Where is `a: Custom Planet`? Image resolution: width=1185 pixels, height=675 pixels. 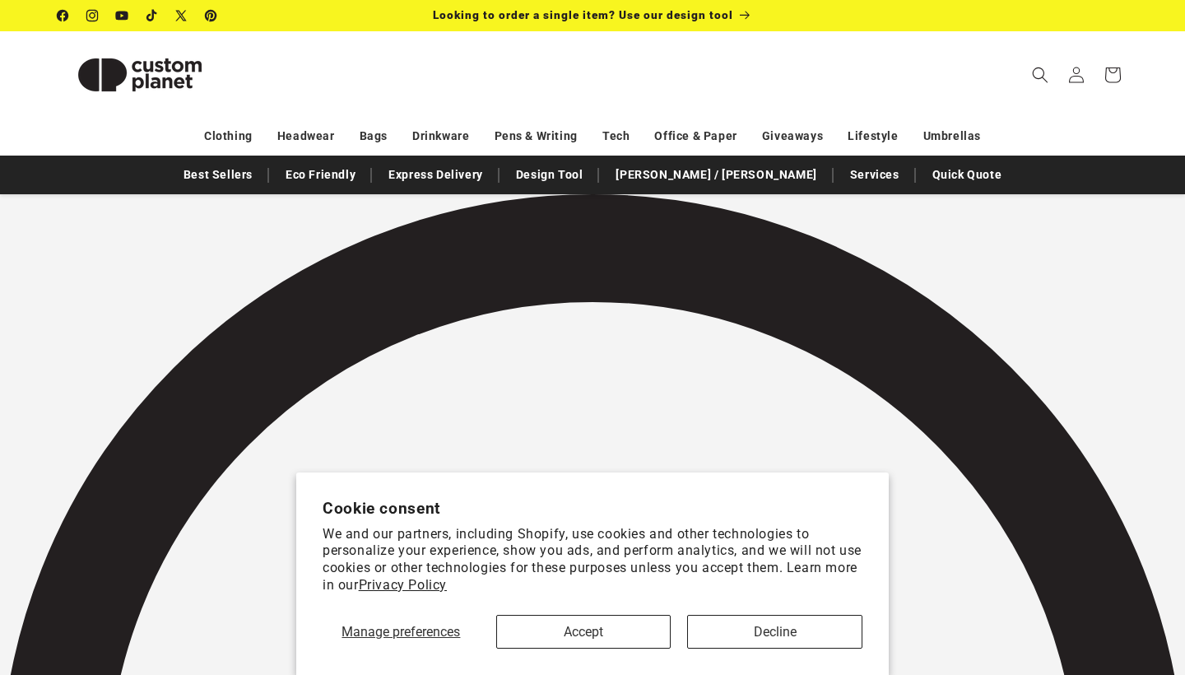 a: Custom Planet is located at coordinates (140, 74).